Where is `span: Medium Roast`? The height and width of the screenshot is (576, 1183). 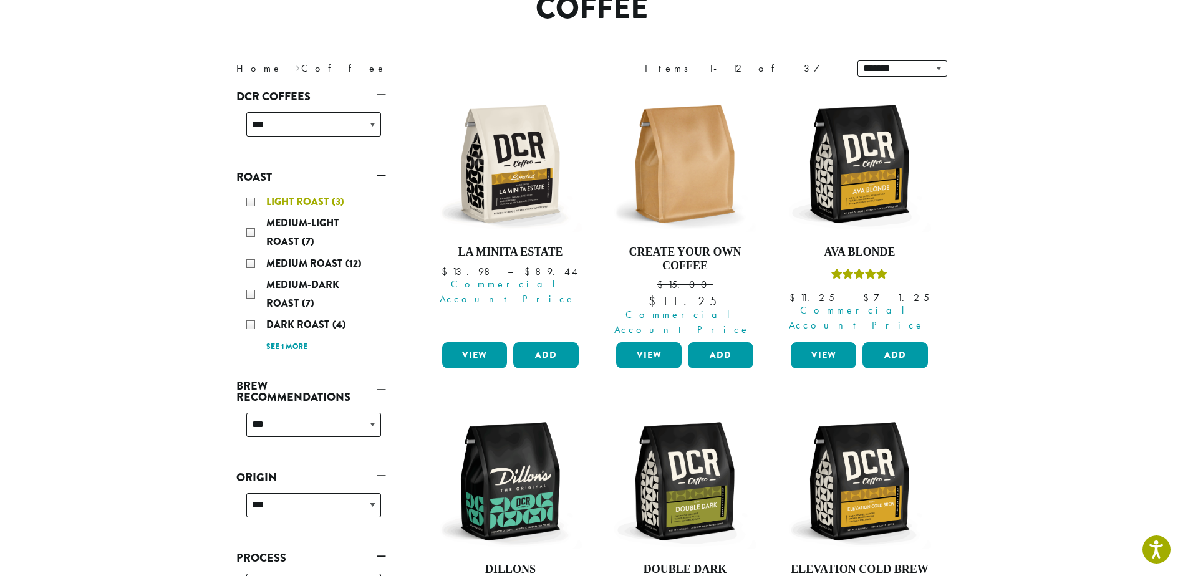 span: Medium Roast is located at coordinates (305, 263).